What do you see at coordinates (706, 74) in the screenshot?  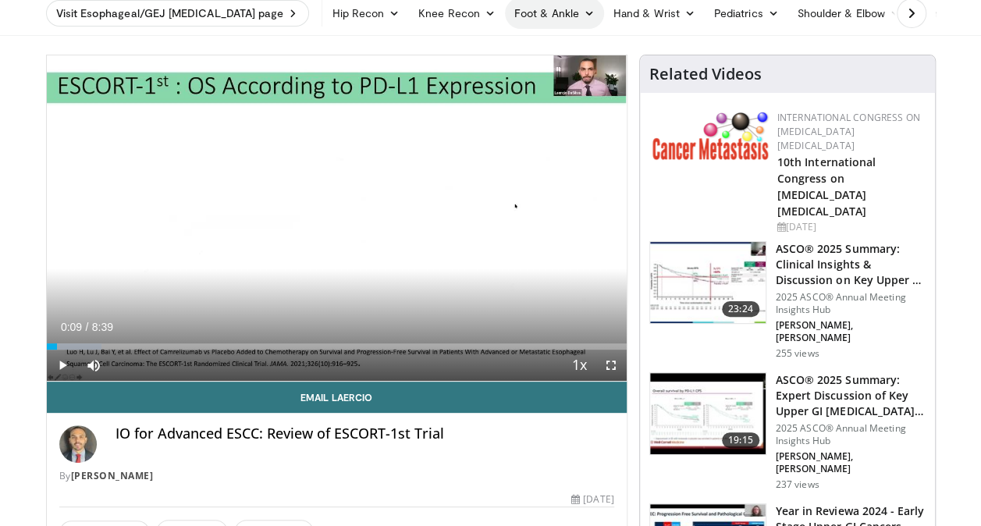 I see `h4: Related Videos` at bounding box center [706, 74].